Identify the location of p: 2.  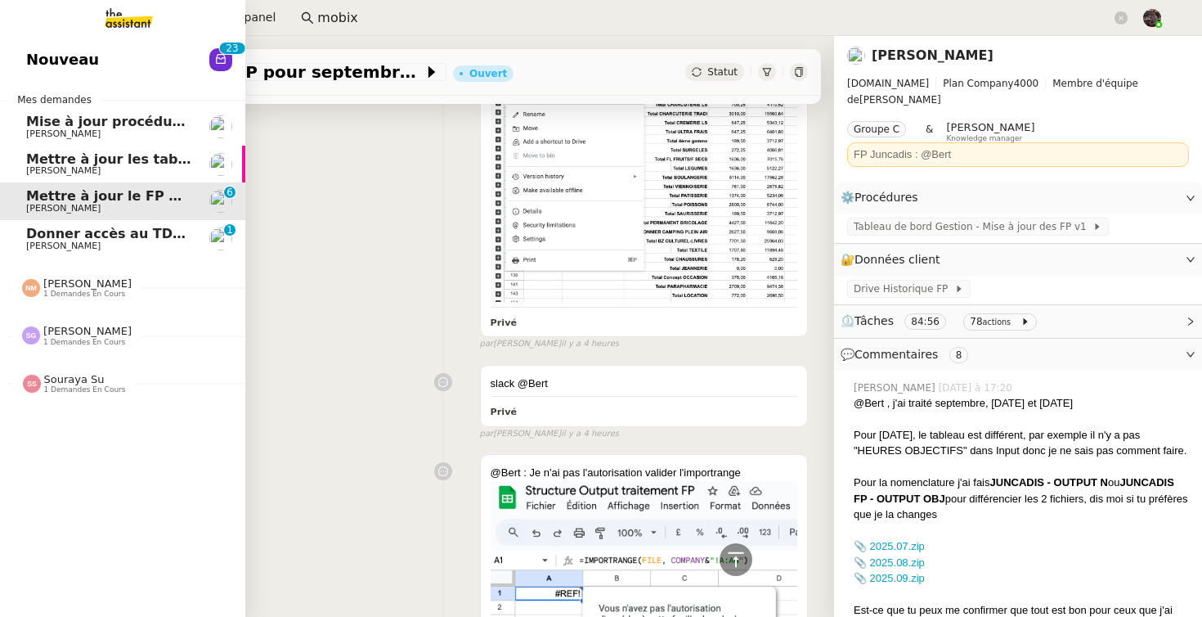
(229, 50).